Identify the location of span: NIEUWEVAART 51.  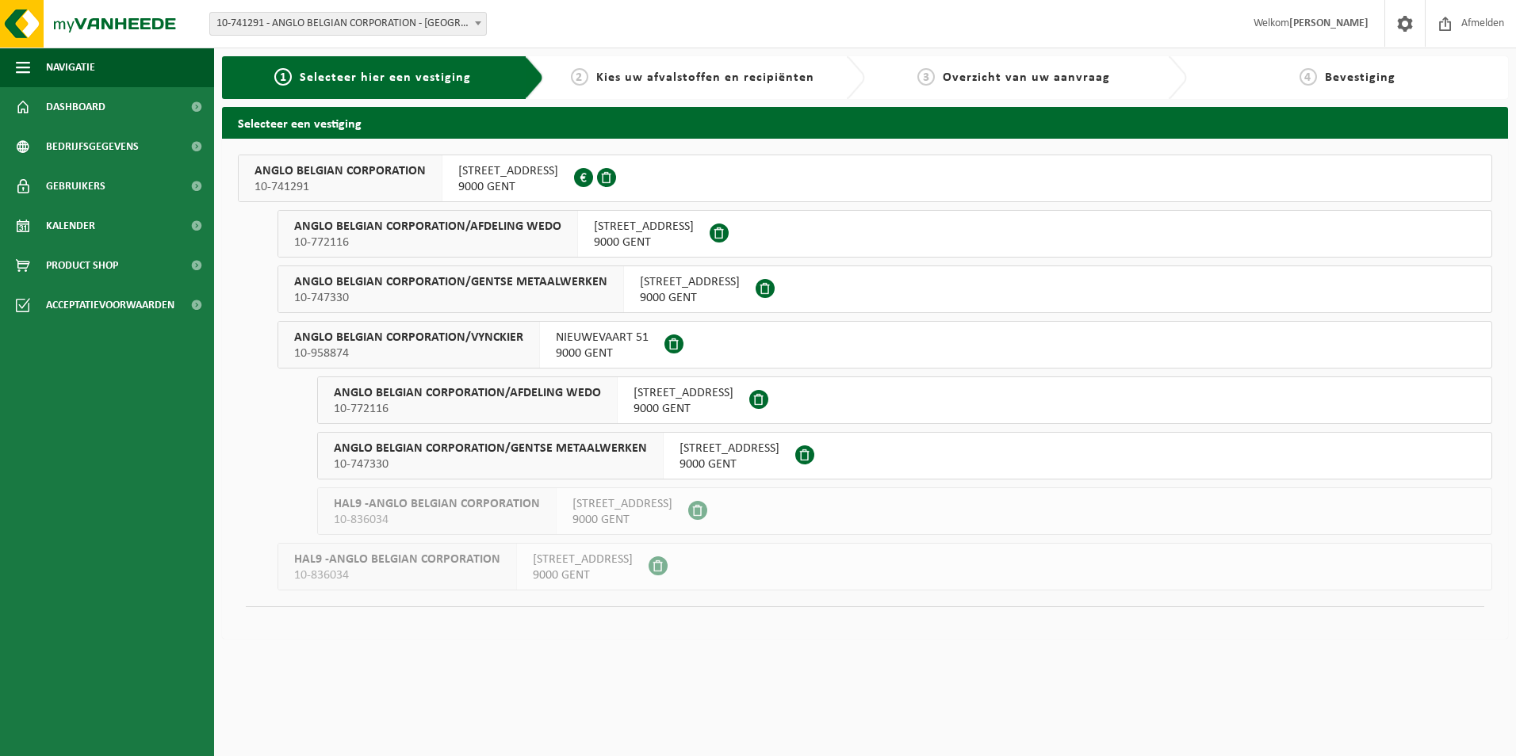
(602, 338).